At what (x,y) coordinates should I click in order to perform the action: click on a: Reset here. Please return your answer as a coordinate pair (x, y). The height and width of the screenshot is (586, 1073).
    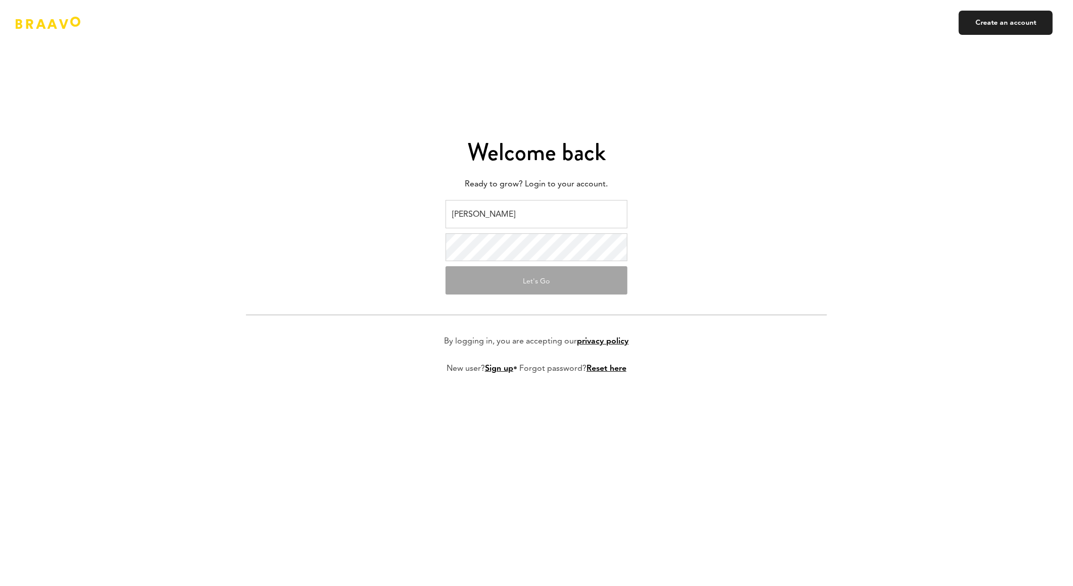
    Looking at the image, I should click on (606, 369).